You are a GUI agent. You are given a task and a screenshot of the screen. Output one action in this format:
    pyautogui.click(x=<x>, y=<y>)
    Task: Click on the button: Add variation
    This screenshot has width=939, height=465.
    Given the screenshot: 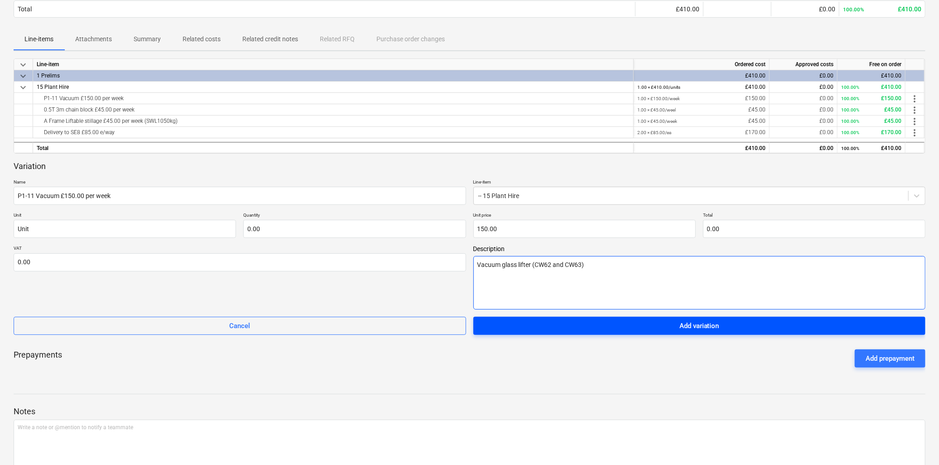 What is the action you would take?
    pyautogui.click(x=699, y=326)
    